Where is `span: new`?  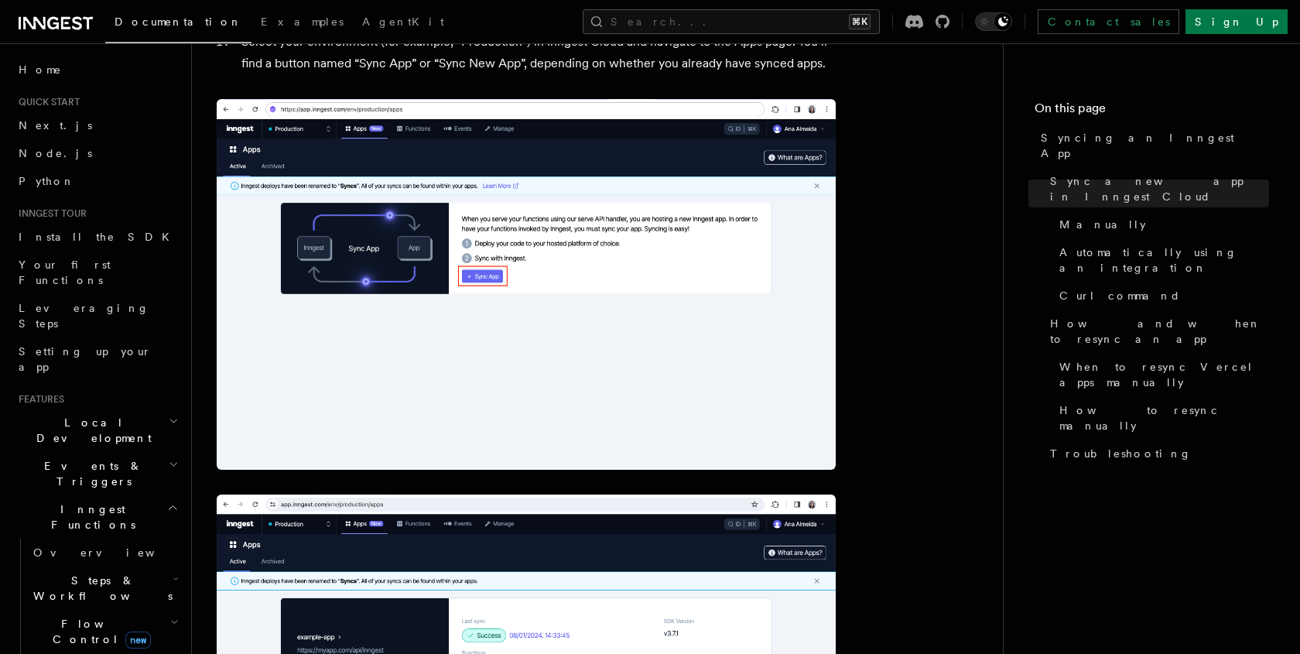 span: new is located at coordinates (138, 640).